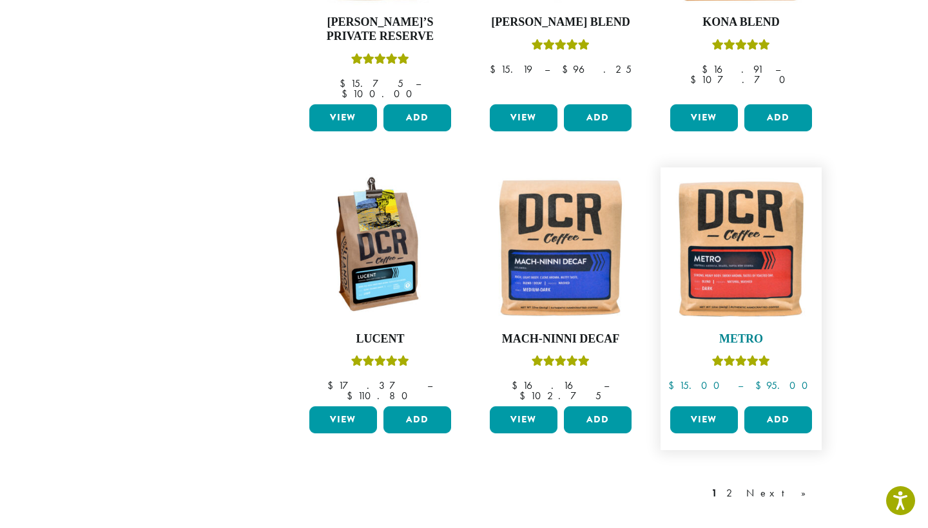  I want to click on bdi: 110.80, so click(380, 396).